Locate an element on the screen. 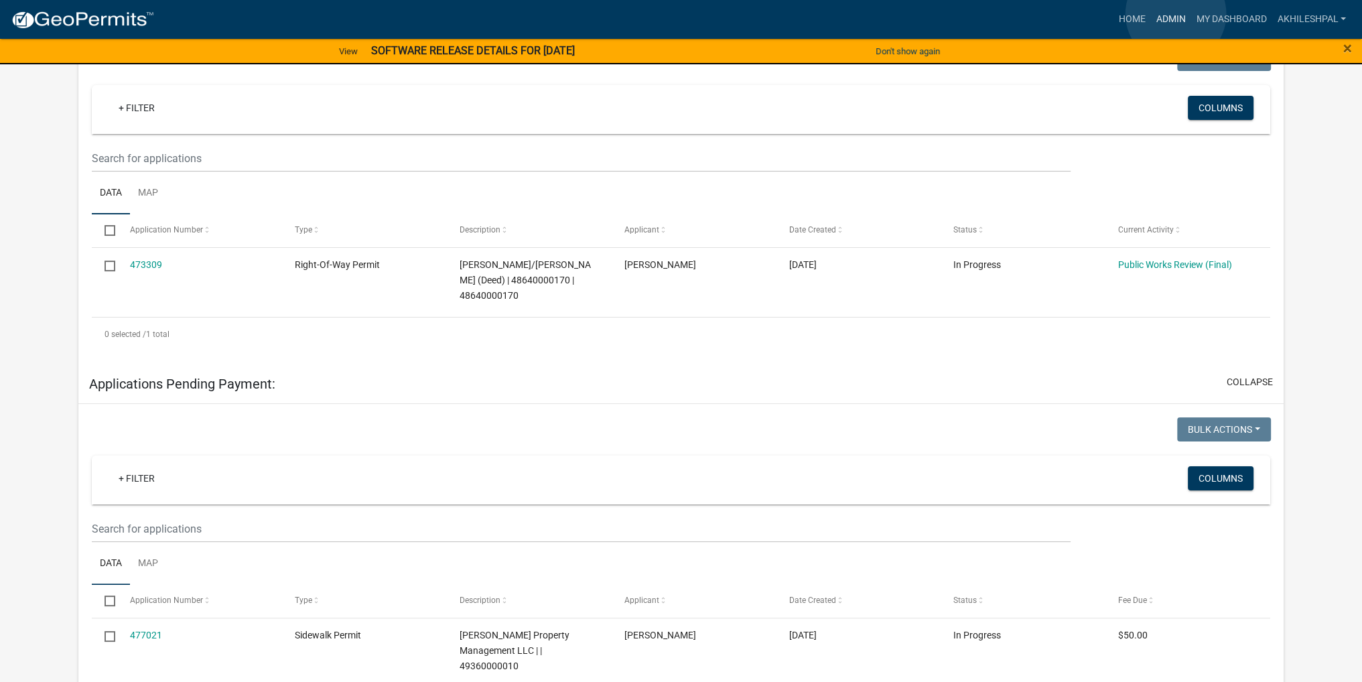  a: 477021 is located at coordinates (146, 635).